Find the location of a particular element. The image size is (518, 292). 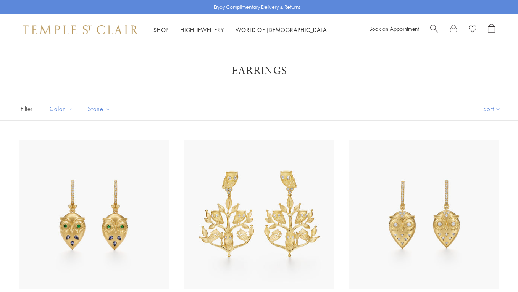

p: Enjoy Complimentary Delivery & Returns is located at coordinates (257, 7).